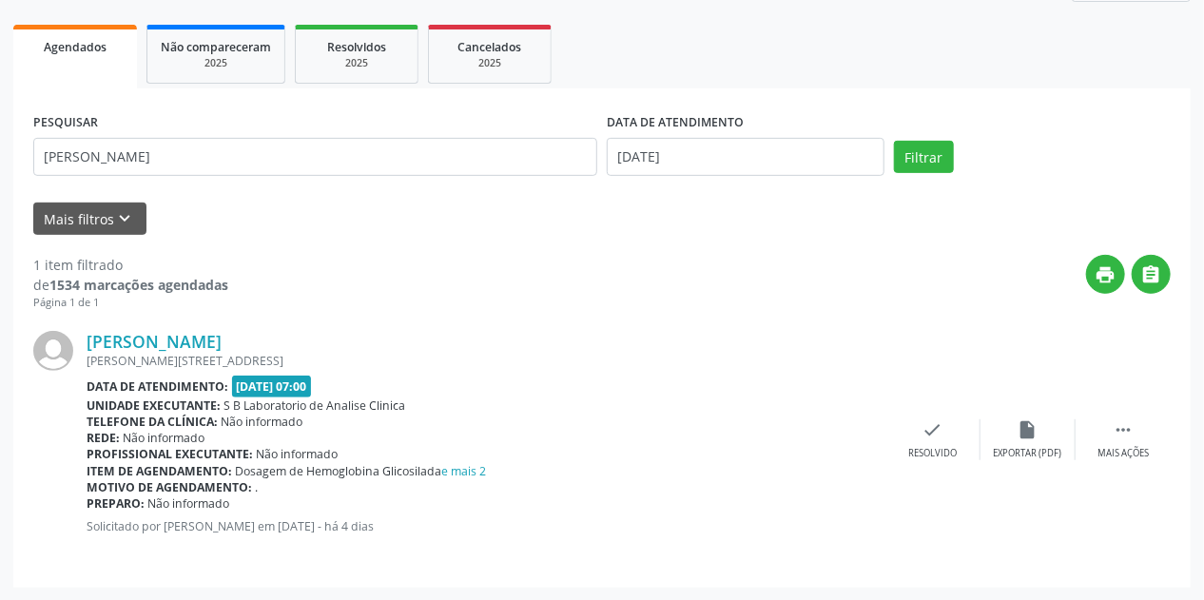 This screenshot has width=1204, height=600. Describe the element at coordinates (103, 438) in the screenshot. I see `b: Rede:` at that location.